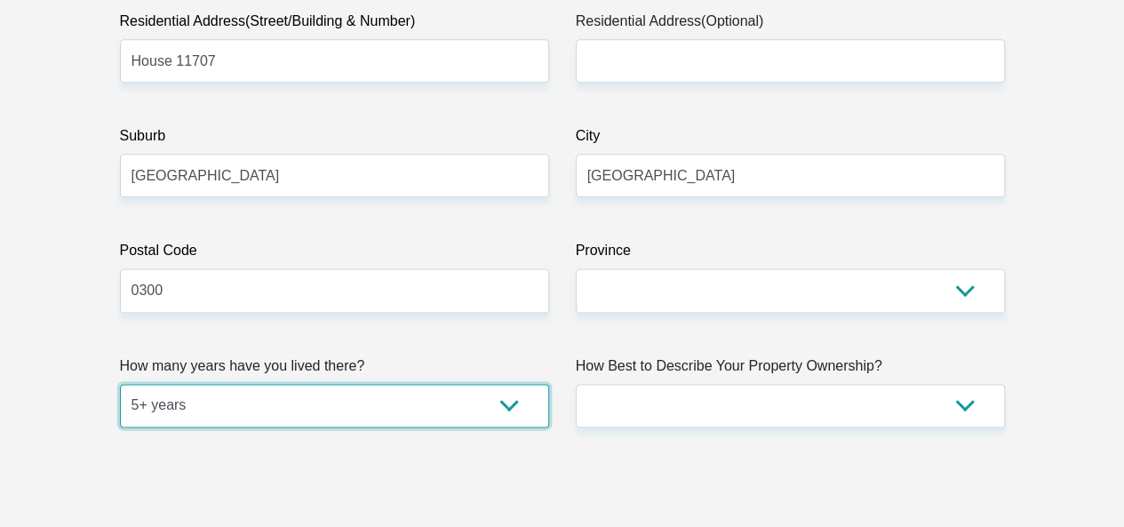  What do you see at coordinates (790, 25) in the screenshot?
I see `label: Residential Address(Optional)` at bounding box center [790, 25].